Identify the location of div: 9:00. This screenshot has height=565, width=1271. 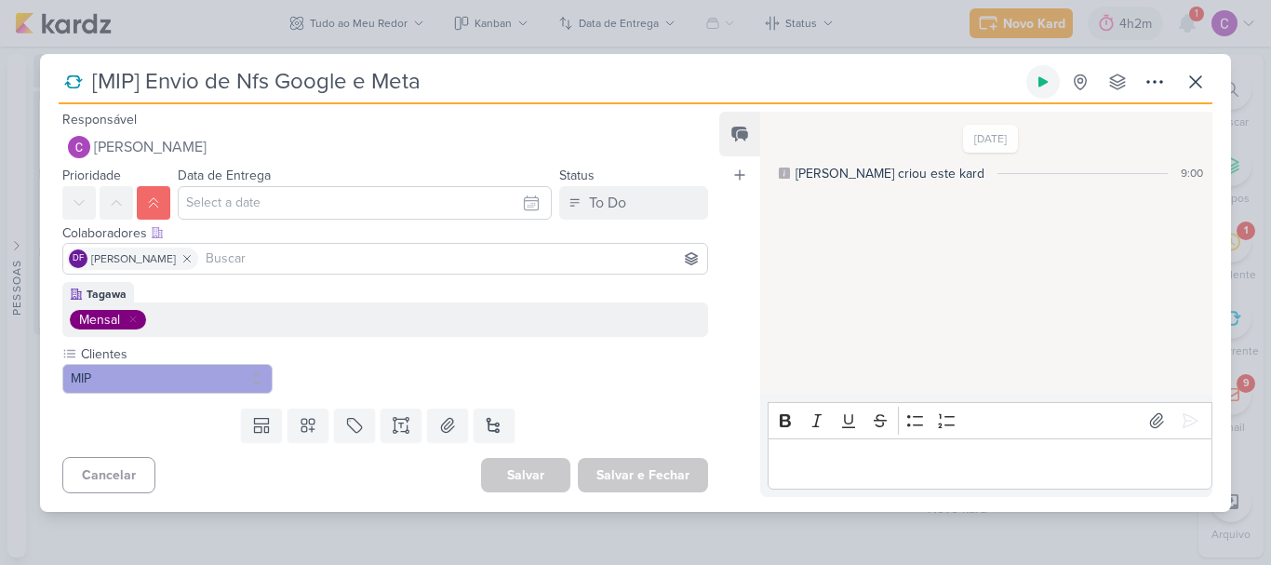
(1192, 173).